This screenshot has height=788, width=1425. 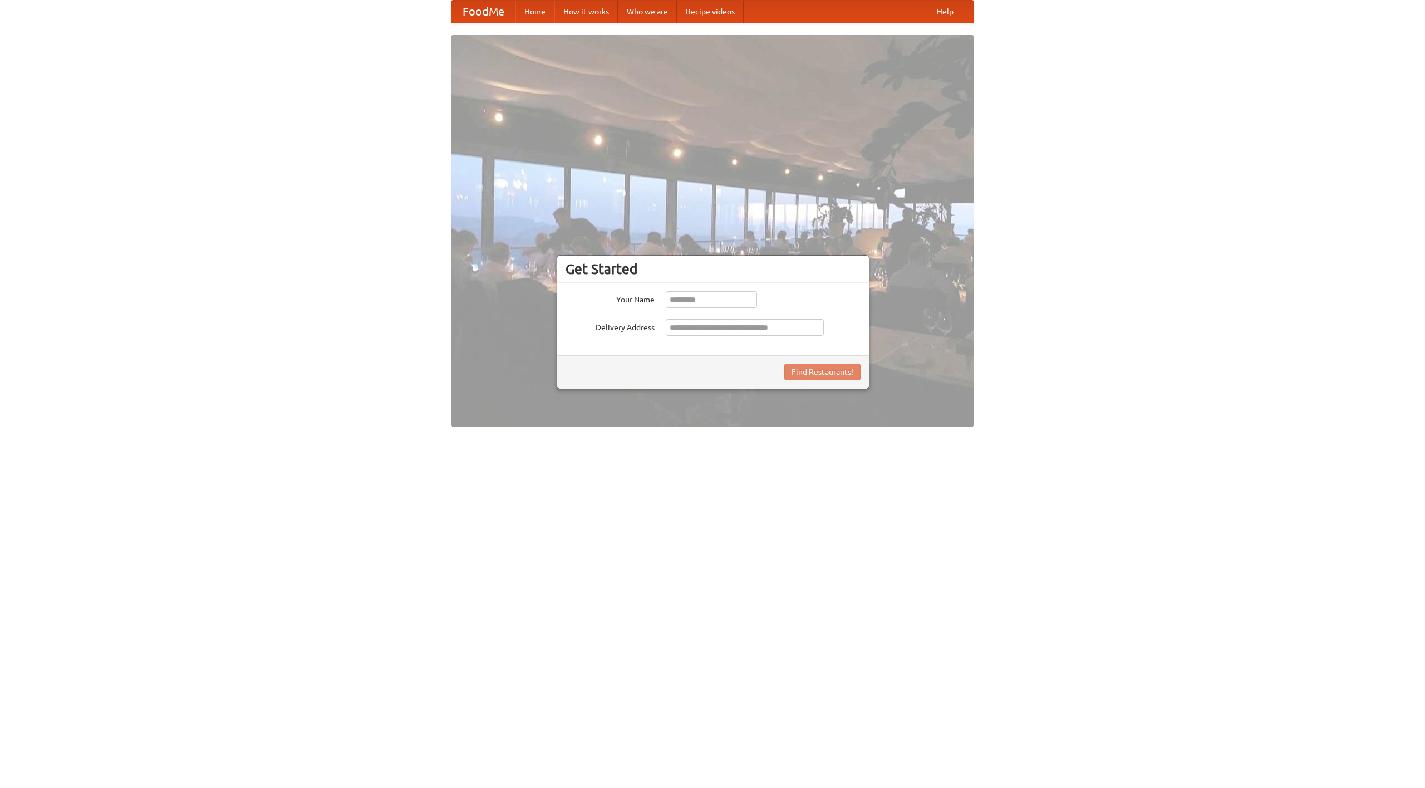 What do you see at coordinates (610, 326) in the screenshot?
I see `label: Delivery Address` at bounding box center [610, 326].